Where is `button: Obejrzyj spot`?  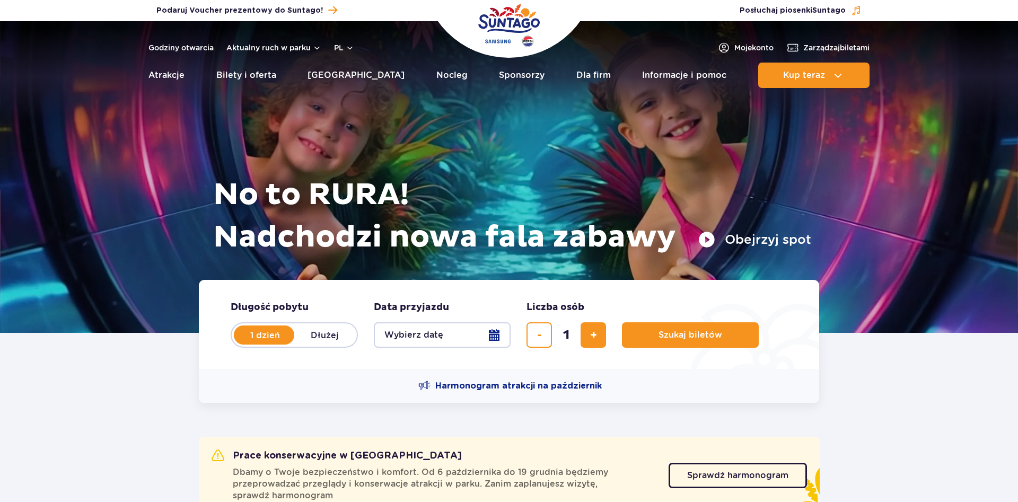
button: Obejrzyj spot is located at coordinates (755, 240).